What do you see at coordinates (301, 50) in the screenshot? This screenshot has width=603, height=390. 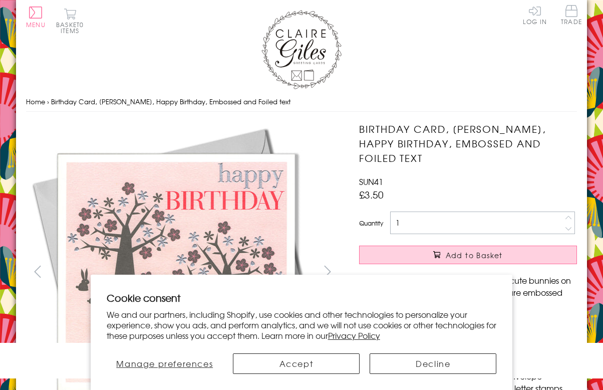 I see `img: Claire Giles Greetings Cards` at bounding box center [301, 50].